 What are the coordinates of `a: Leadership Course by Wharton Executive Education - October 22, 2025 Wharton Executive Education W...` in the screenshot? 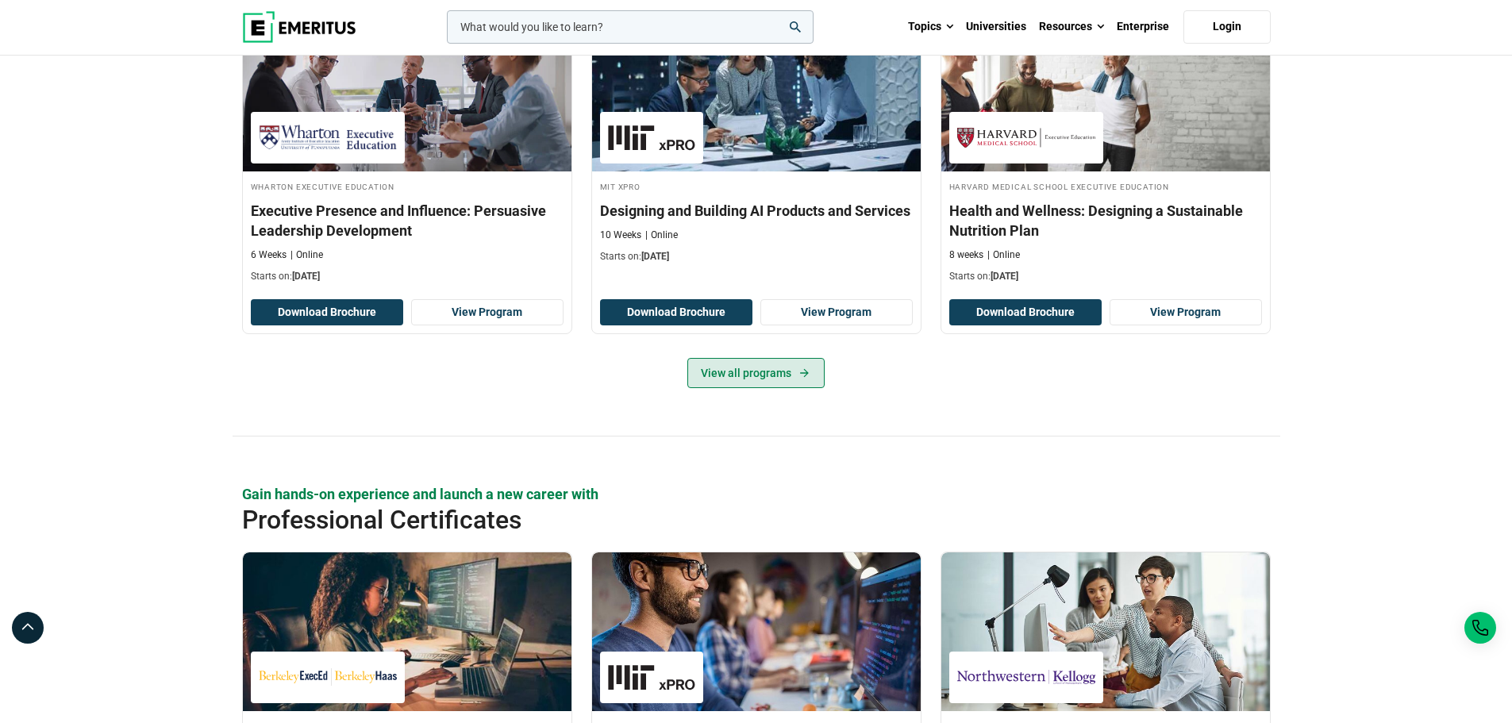 It's located at (407, 152).